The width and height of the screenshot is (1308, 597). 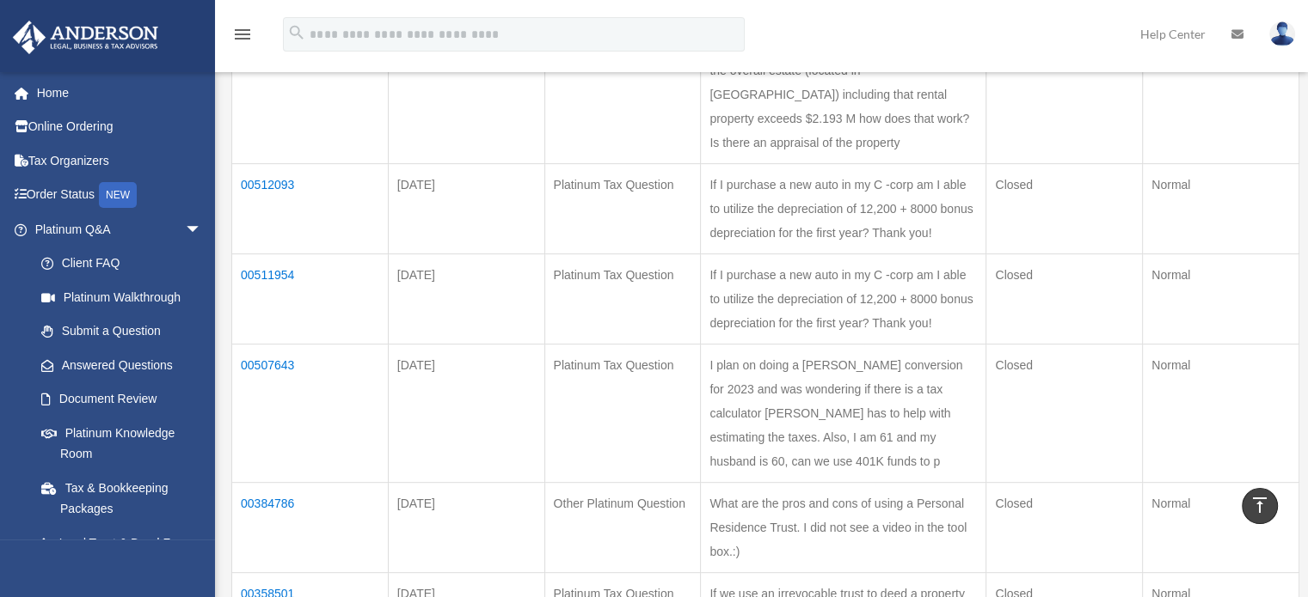 What do you see at coordinates (1259, 506) in the screenshot?
I see `a: vertical_align_top` at bounding box center [1259, 506].